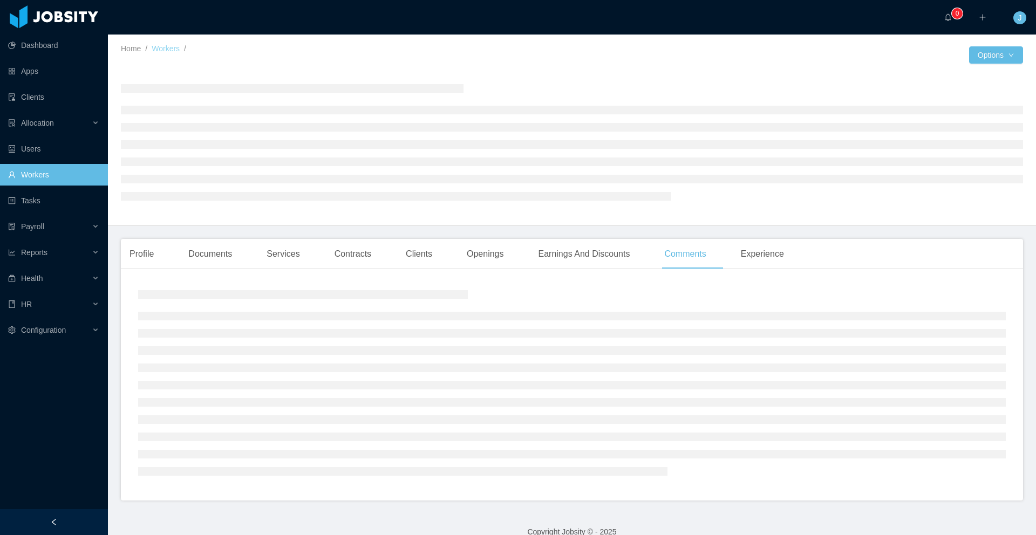 This screenshot has width=1036, height=535. Describe the element at coordinates (1020, 18) in the screenshot. I see `span: J` at that location.